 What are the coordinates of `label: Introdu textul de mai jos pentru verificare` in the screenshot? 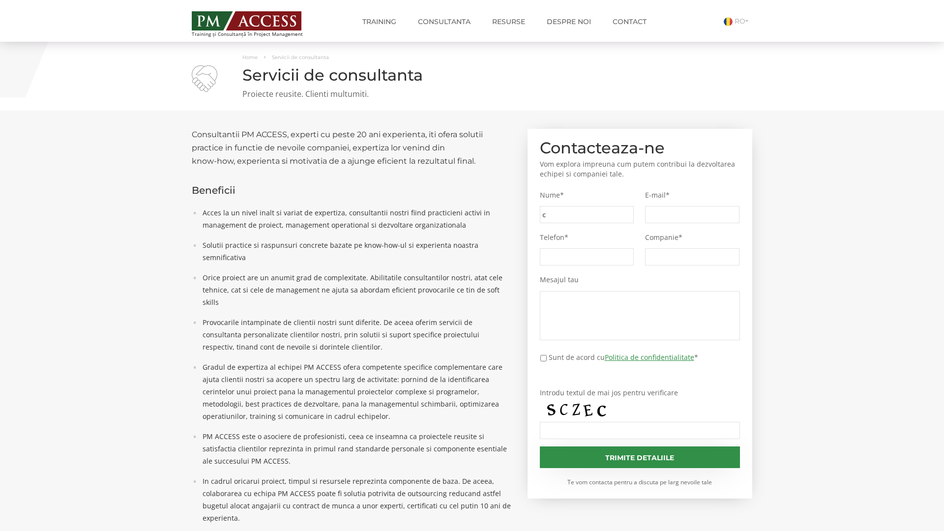 It's located at (640, 393).